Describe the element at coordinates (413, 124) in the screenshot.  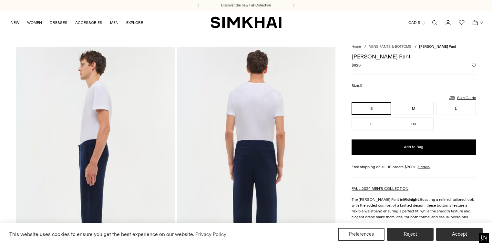
I see `button: XXL` at that location.